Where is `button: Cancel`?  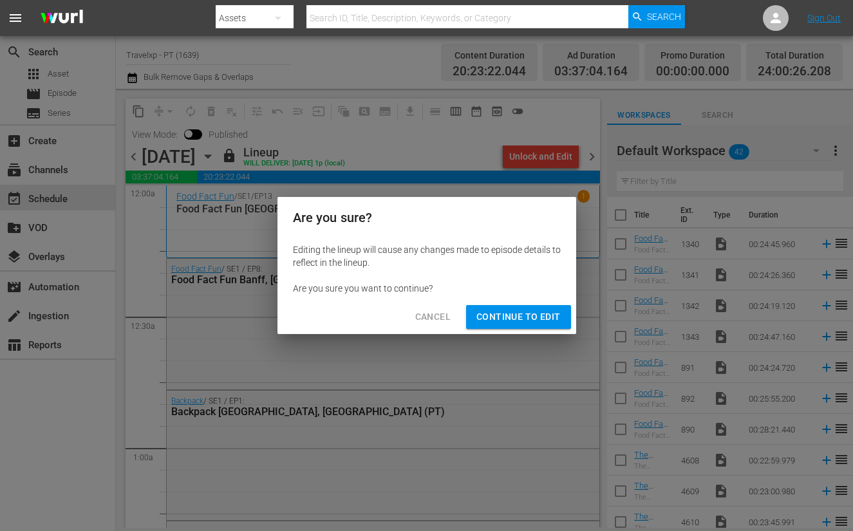 button: Cancel is located at coordinates (432, 317).